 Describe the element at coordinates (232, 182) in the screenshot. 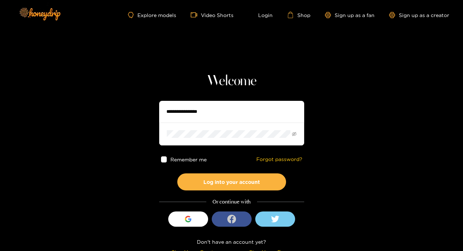

I see `button: Log into your account` at that location.